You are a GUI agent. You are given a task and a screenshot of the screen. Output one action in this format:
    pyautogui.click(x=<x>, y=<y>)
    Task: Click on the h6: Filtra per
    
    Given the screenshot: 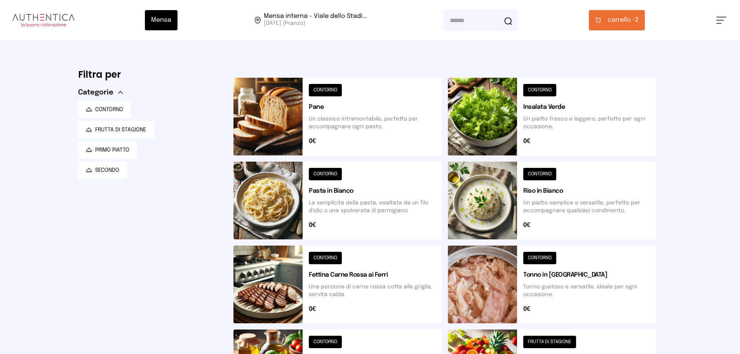 What is the action you would take?
    pyautogui.click(x=150, y=75)
    